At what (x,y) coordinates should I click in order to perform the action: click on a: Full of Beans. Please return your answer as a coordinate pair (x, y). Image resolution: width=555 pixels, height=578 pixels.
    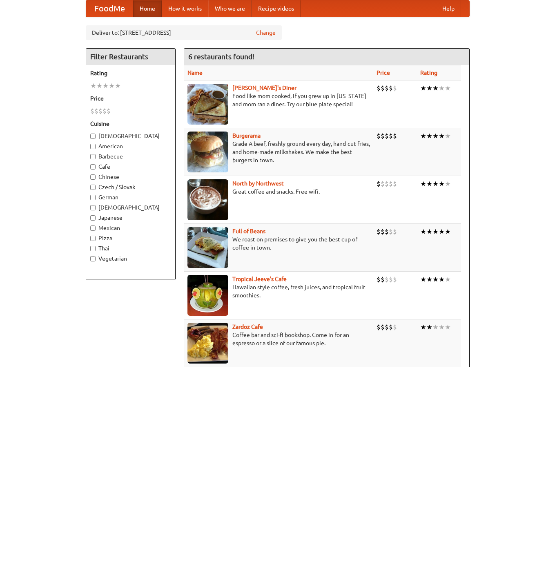
    Looking at the image, I should click on (249, 231).